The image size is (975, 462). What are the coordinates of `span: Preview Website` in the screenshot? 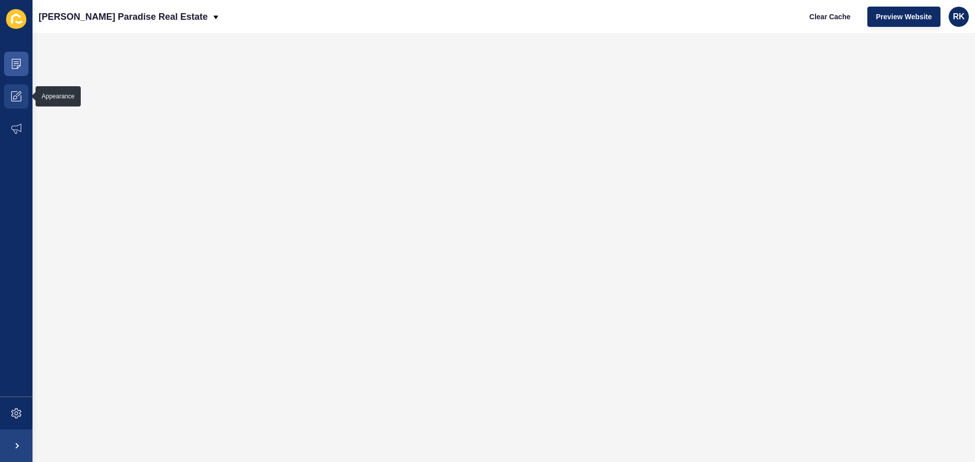 It's located at (904, 17).